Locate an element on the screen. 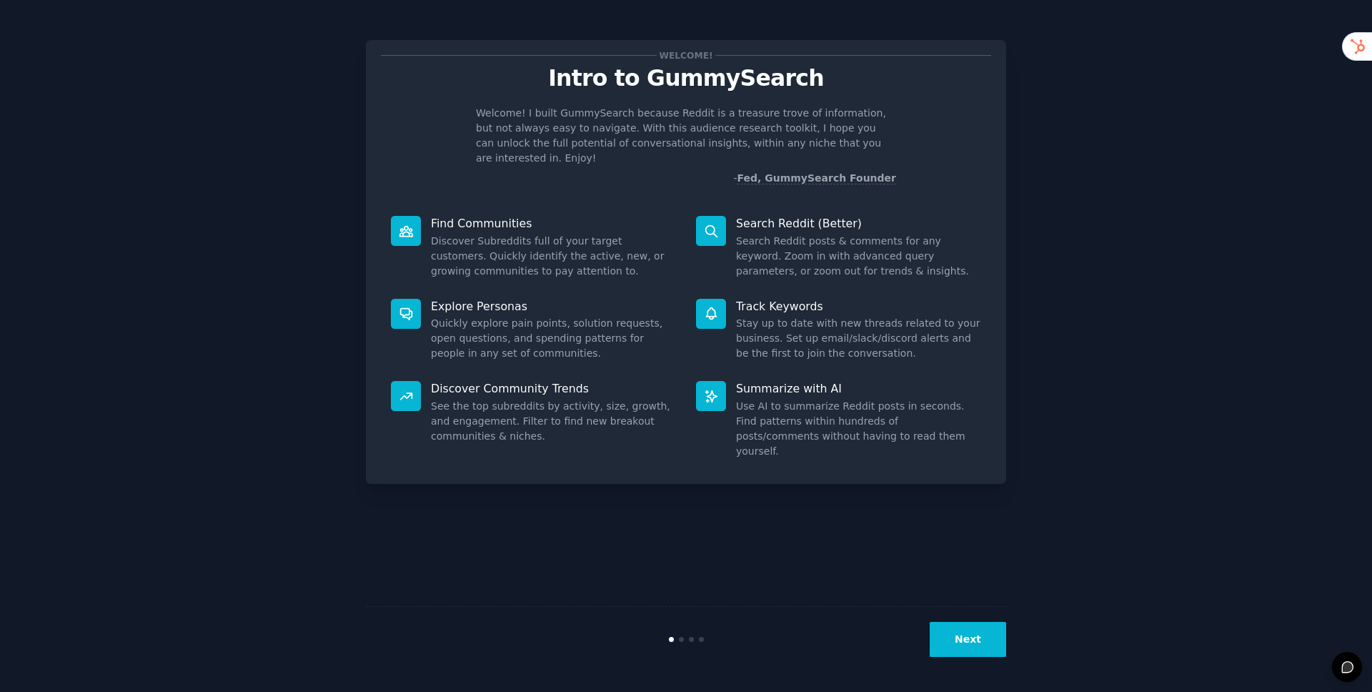 The image size is (1372, 692). p: Find Communities is located at coordinates (553, 223).